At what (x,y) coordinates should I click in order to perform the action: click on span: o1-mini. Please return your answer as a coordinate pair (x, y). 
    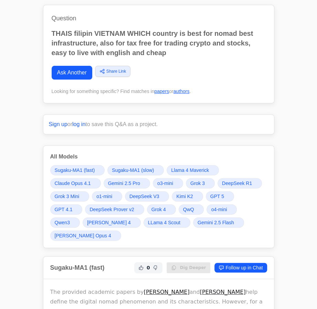
    Looking at the image, I should click on (104, 196).